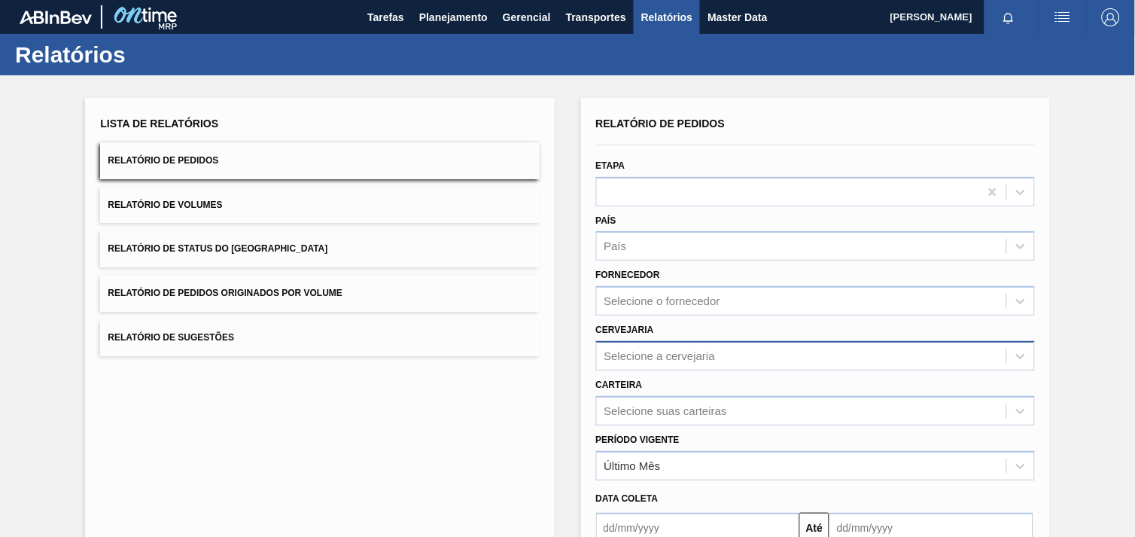  I want to click on label: Período Vigente, so click(637, 440).